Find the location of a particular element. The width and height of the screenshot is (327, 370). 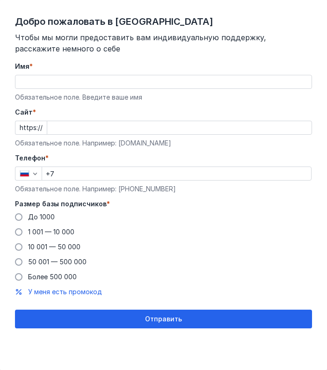

span: Более 500 000 is located at coordinates (52, 277).